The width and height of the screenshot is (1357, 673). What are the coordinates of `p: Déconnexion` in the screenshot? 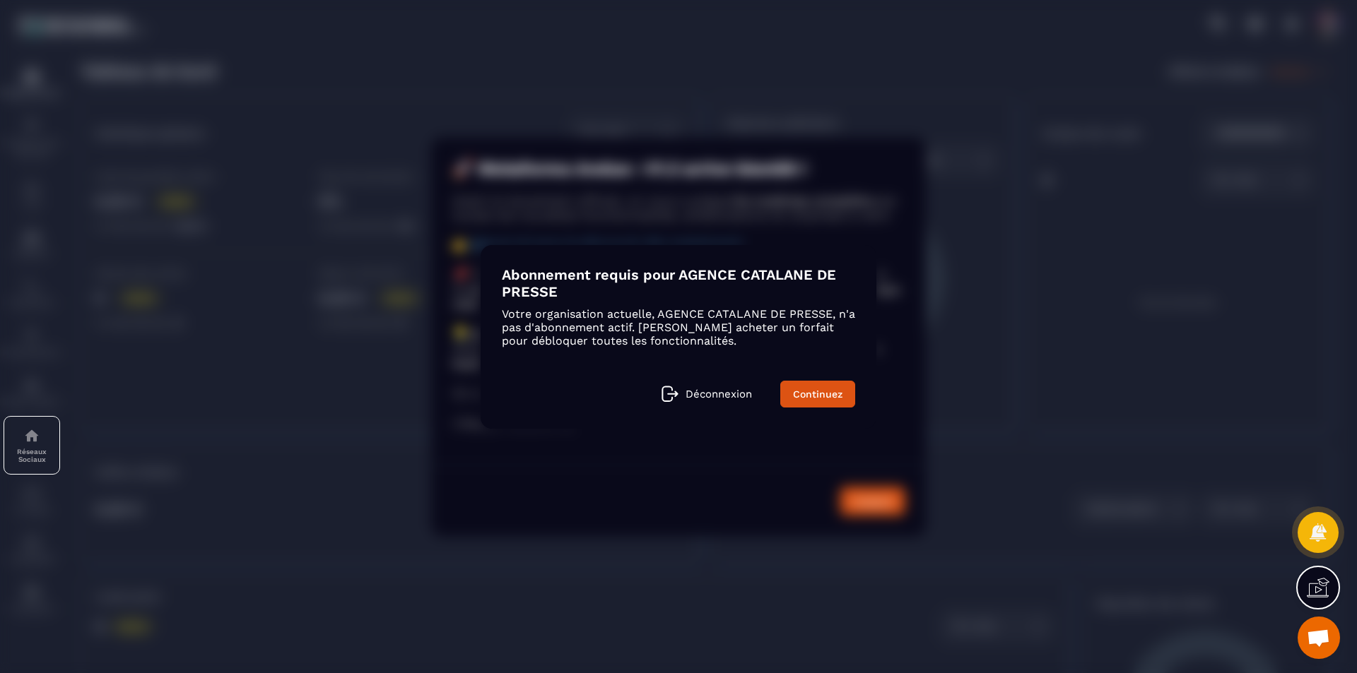 It's located at (719, 394).